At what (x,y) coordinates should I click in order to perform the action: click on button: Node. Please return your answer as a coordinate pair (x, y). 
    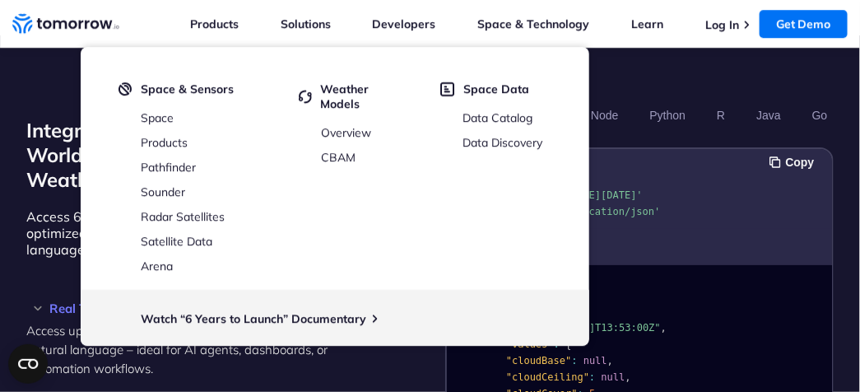
    Looking at the image, I should click on (605, 115).